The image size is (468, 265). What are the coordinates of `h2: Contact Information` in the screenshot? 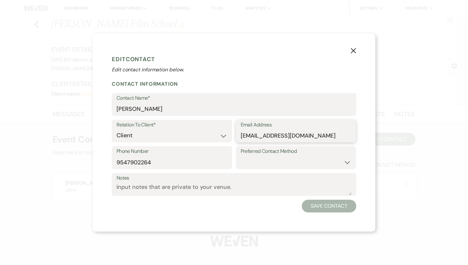 It's located at (234, 84).